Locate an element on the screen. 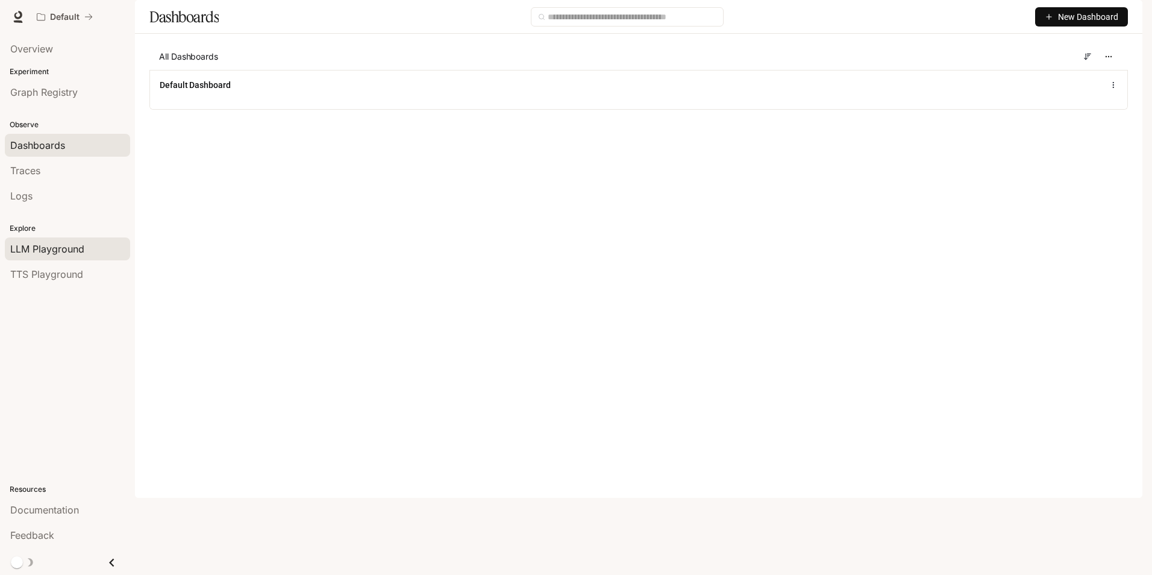 Image resolution: width=1152 pixels, height=575 pixels. button: All workspaces is located at coordinates (64, 17).